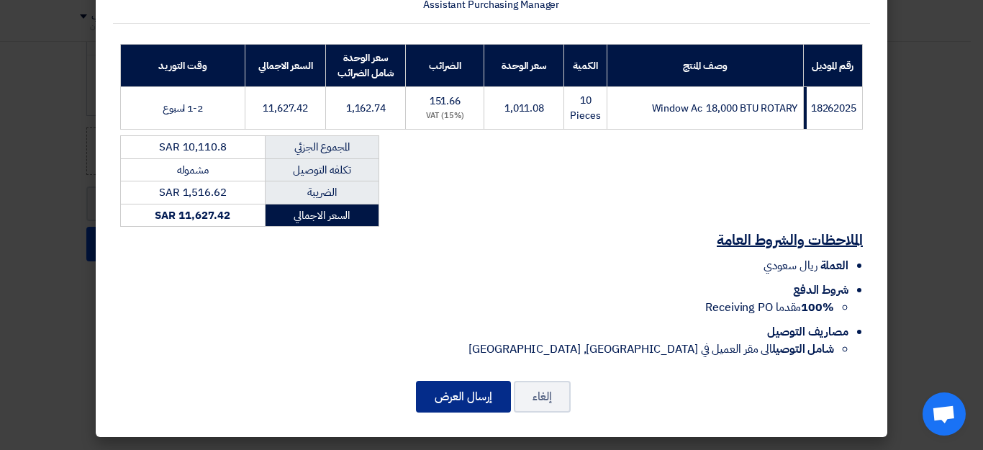 The image size is (983, 450). Describe the element at coordinates (445, 66) in the screenshot. I see `th: الضرائب` at that location.